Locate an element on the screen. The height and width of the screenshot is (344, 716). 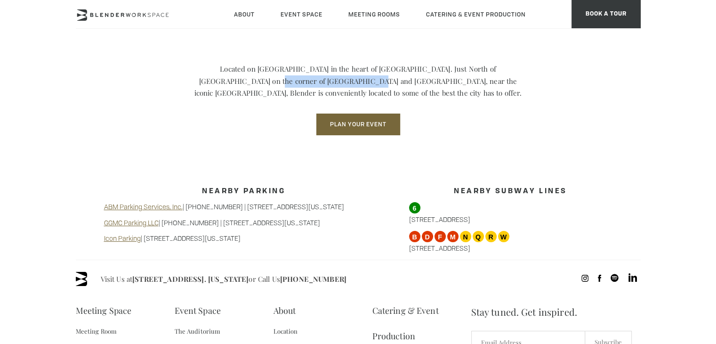
a: Location is located at coordinates (286, 331).